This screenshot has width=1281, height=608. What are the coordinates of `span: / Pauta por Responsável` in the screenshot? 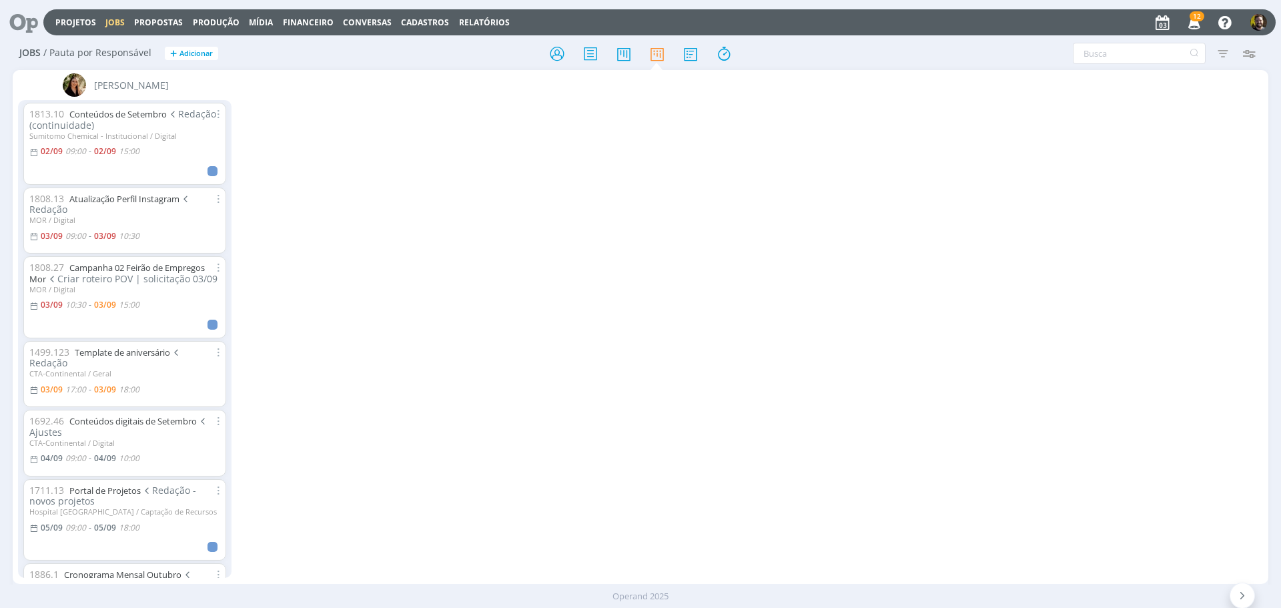 It's located at (97, 53).